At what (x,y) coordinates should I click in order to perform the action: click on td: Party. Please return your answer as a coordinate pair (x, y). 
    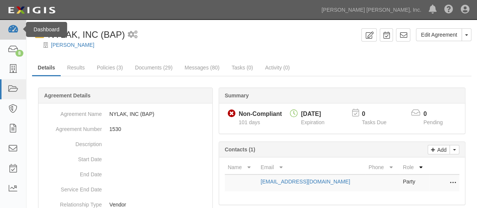
    Looking at the image, I should click on (414, 182).